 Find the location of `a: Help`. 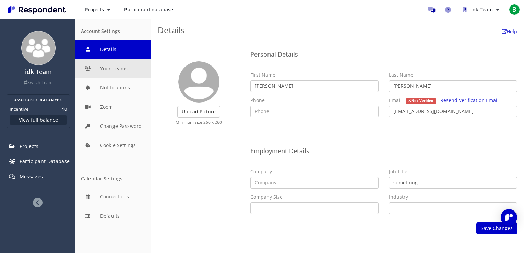

a: Help is located at coordinates (510, 31).